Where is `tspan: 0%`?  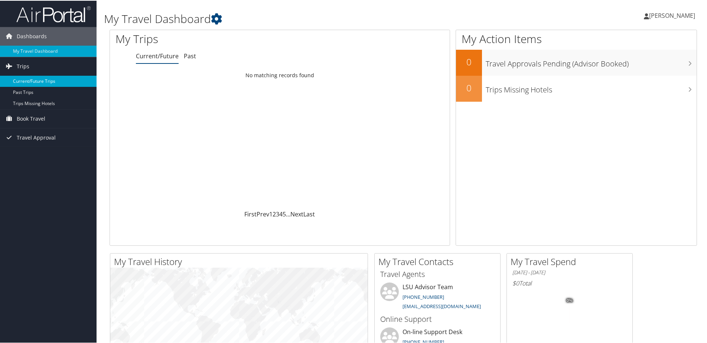
tspan: 0% is located at coordinates (570, 300).